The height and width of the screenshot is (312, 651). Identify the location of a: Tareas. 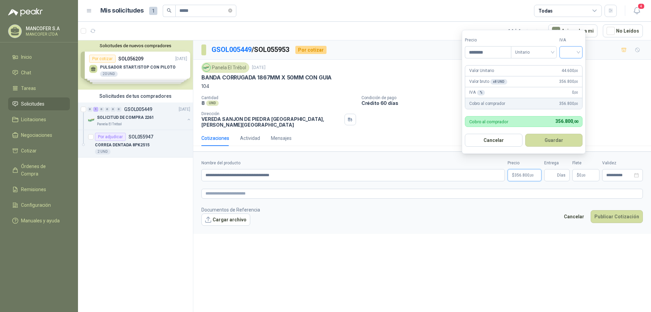
(39, 88).